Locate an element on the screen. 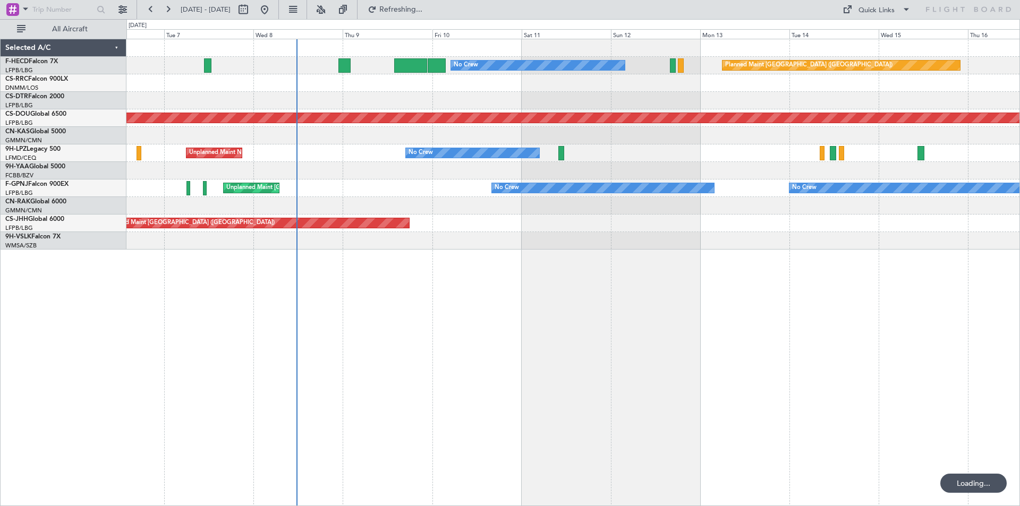 The image size is (1020, 506). span: 9H-LPZ is located at coordinates (16, 149).